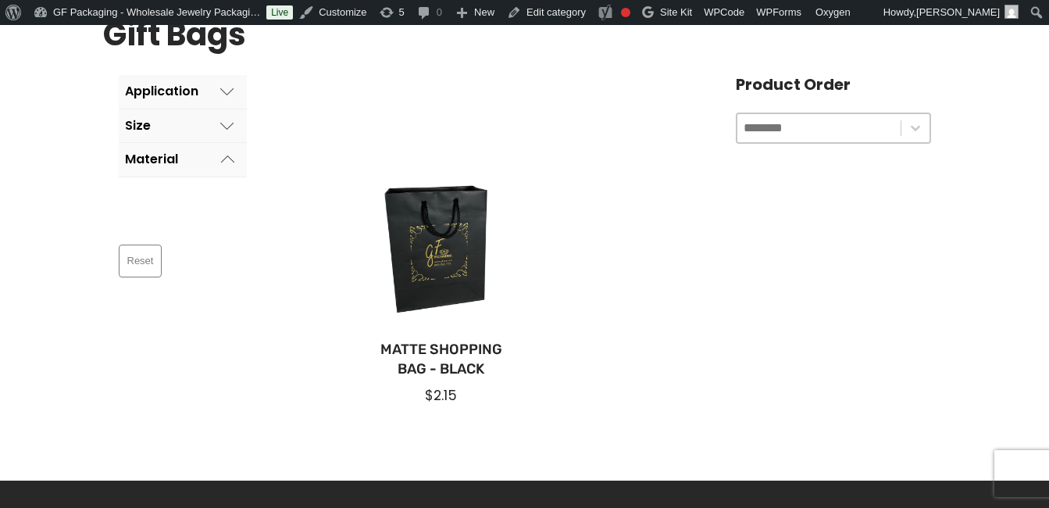 This screenshot has height=508, width=1049. Describe the element at coordinates (183, 159) in the screenshot. I see `button: Material` at that location.